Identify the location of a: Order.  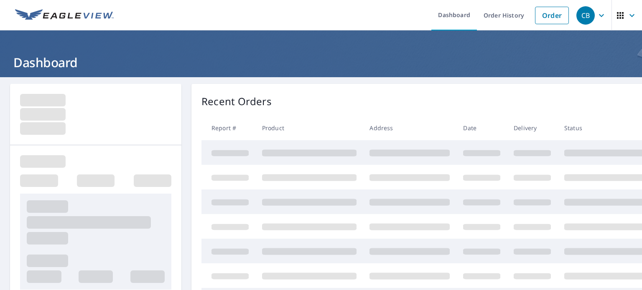
(551, 15).